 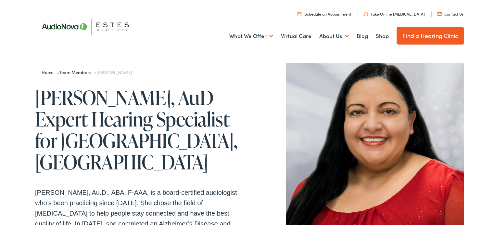 What do you see at coordinates (450, 13) in the screenshot?
I see `a: Contact Us` at bounding box center [450, 13].